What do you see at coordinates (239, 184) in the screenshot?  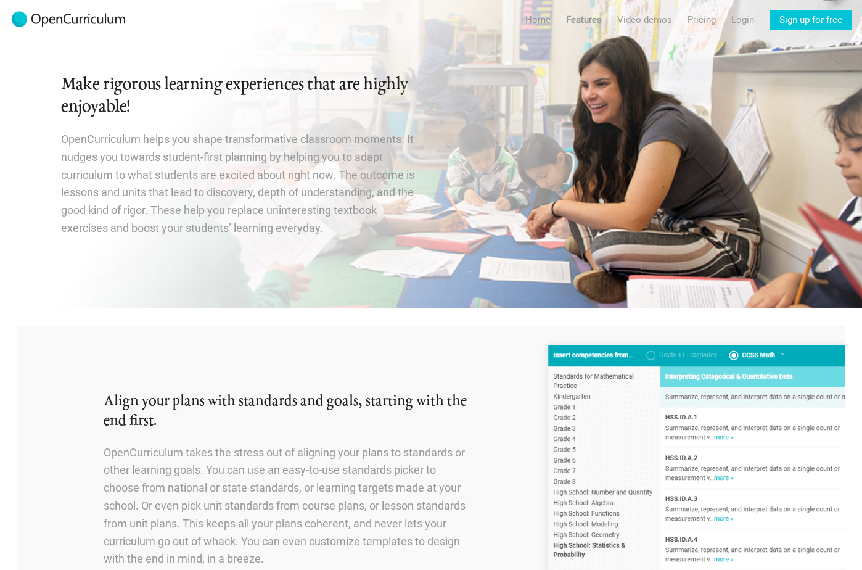 I see `p: OpenCurriculum helps you shape transformative classroom moments. It nudges you towards student-fi...` at bounding box center [239, 184].